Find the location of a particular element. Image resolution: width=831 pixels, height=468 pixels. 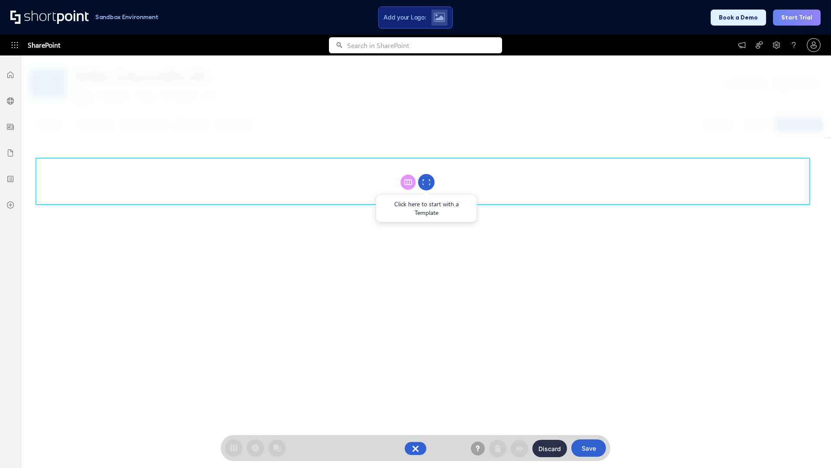

button: Discard is located at coordinates (550, 448).